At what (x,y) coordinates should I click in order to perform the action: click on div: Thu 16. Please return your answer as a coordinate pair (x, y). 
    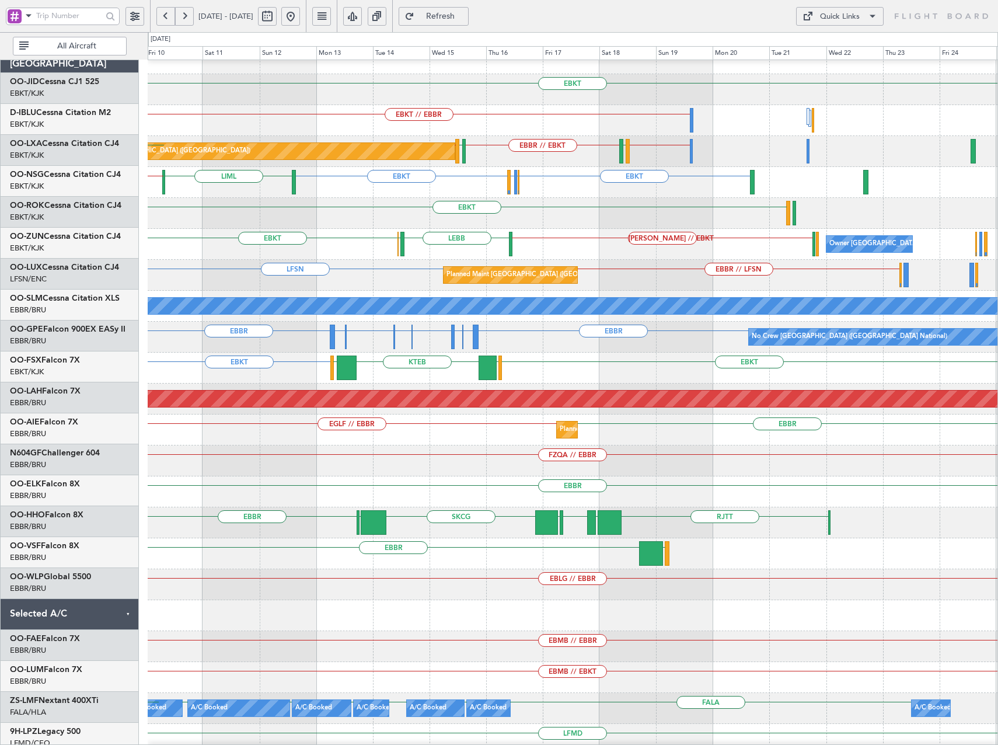
    Looking at the image, I should click on (514, 53).